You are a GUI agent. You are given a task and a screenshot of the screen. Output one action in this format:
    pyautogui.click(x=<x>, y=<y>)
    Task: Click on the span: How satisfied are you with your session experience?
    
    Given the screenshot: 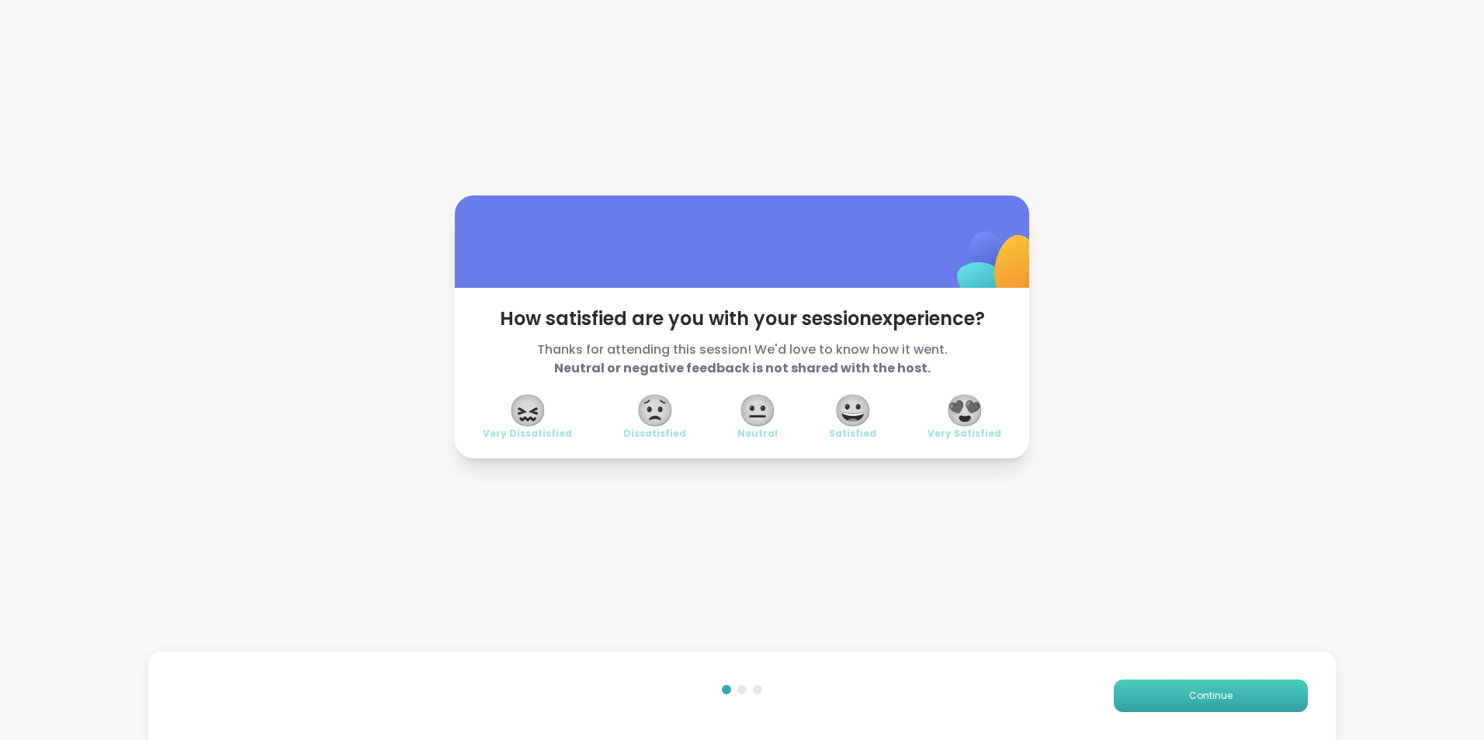 What is the action you would take?
    pyautogui.click(x=742, y=319)
    